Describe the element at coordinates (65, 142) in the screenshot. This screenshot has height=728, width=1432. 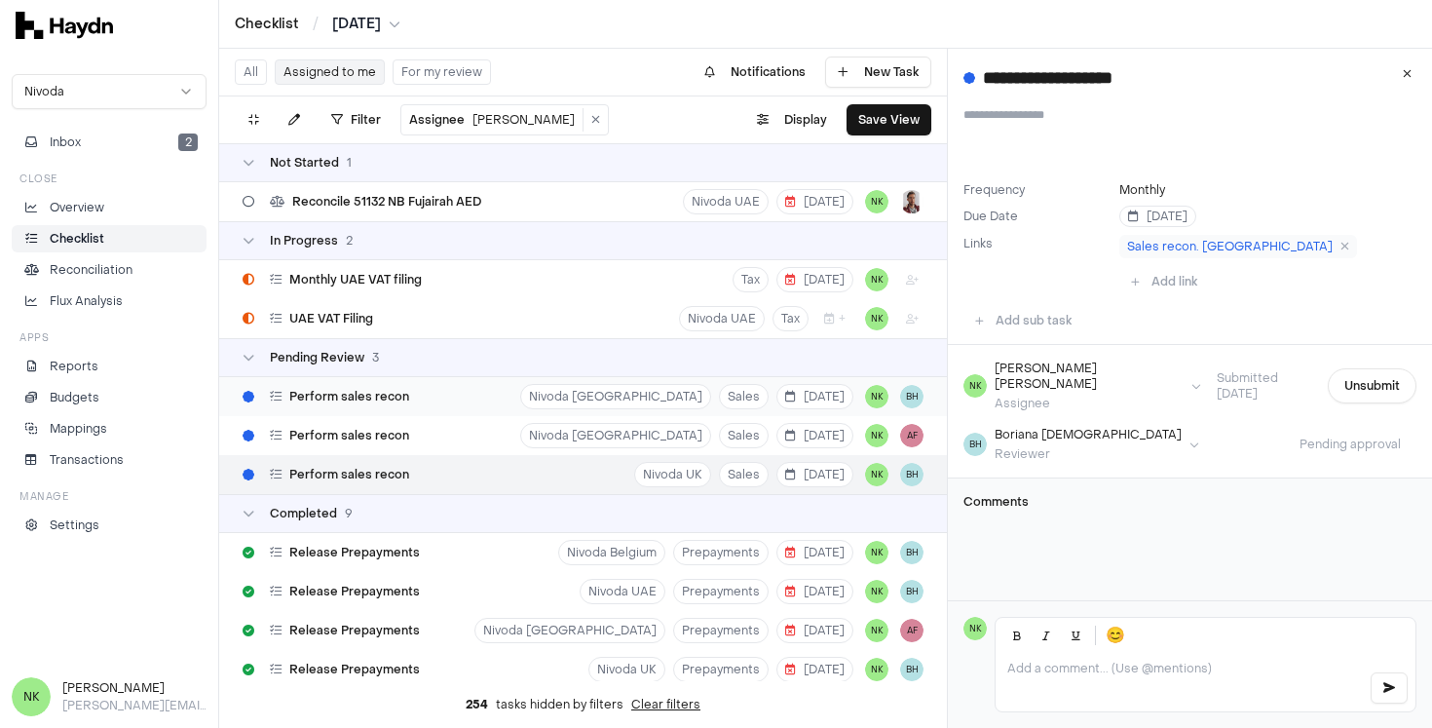
I see `span: Inbox` at that location.